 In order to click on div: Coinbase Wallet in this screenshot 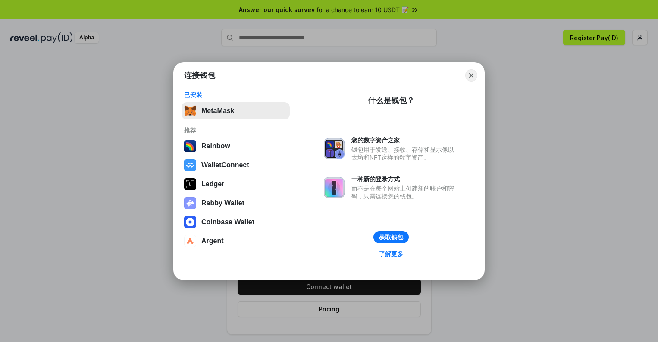, I will do `click(228, 222)`.